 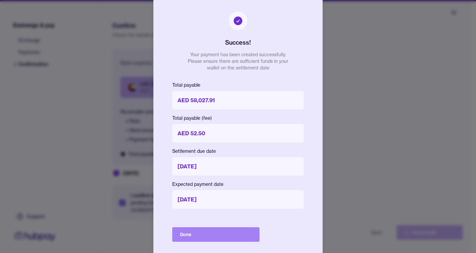 I want to click on h2: Success!, so click(x=238, y=43).